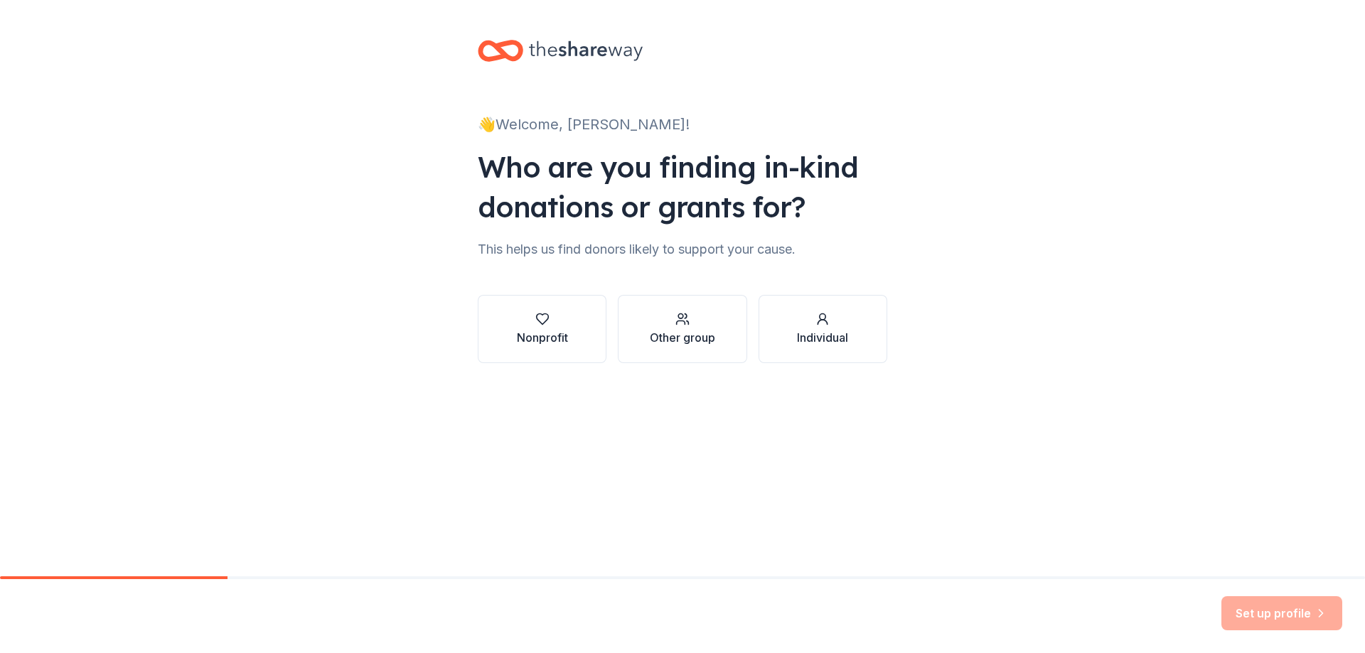 This screenshot has height=653, width=1365. Describe the element at coordinates (823, 329) in the screenshot. I see `button: Individual` at that location.